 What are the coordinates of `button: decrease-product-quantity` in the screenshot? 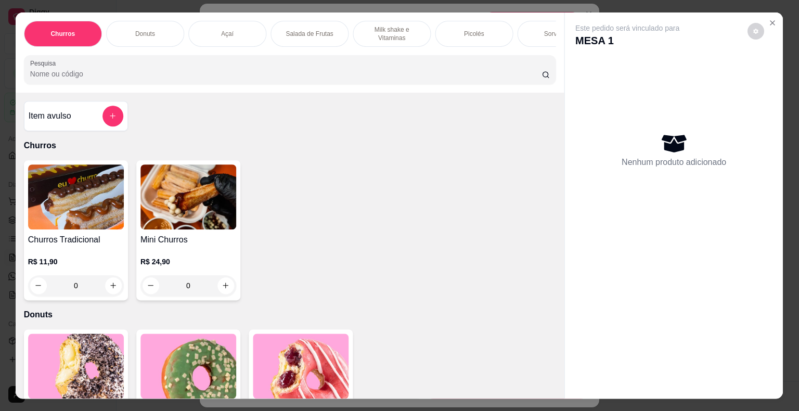 It's located at (756, 31).